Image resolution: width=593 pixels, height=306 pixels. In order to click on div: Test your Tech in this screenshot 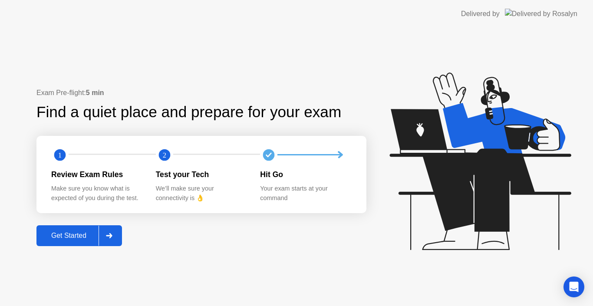, I will do `click(201, 174)`.